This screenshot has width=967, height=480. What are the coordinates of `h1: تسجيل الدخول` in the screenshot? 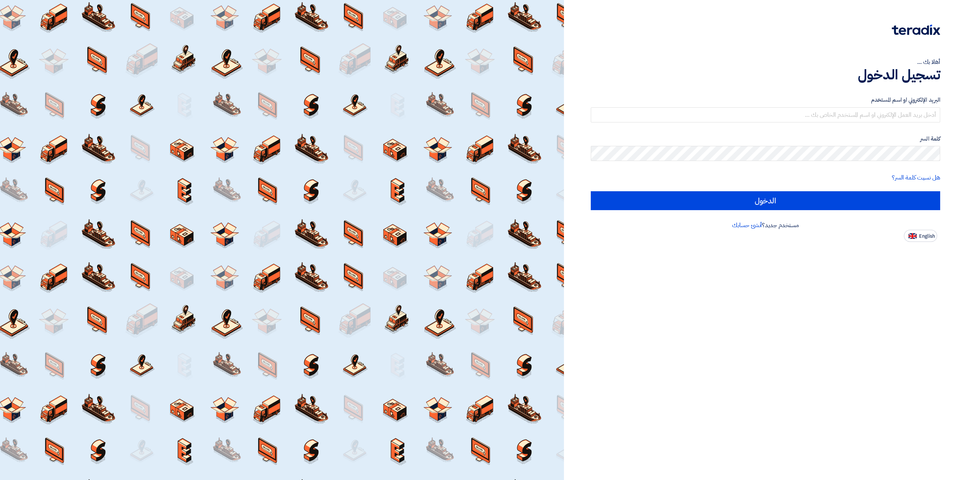 It's located at (765, 75).